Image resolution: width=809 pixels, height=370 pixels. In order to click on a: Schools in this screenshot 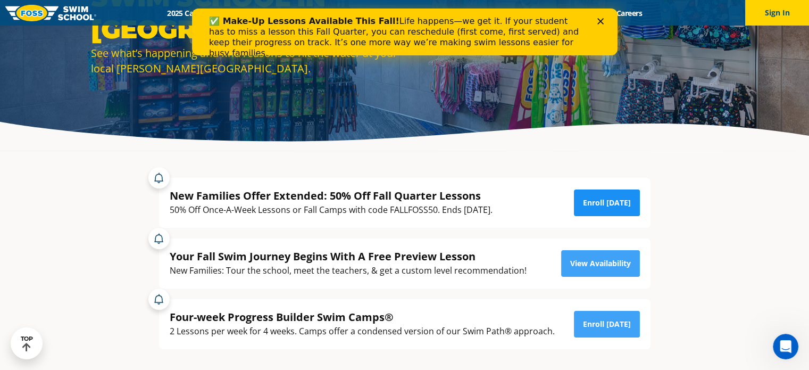, I will do `click(247, 13)`.